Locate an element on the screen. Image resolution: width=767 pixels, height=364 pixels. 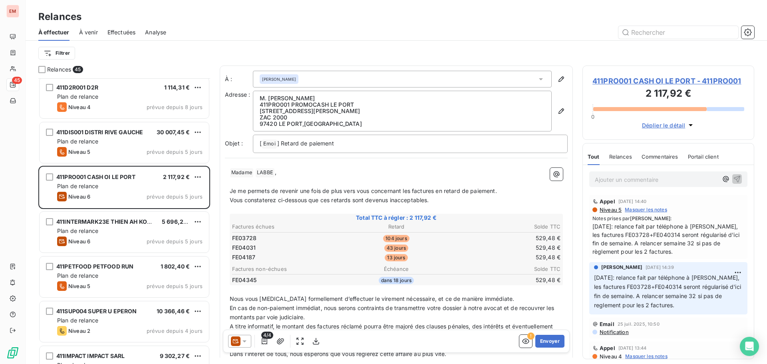
span: À venir is located at coordinates (88, 32).